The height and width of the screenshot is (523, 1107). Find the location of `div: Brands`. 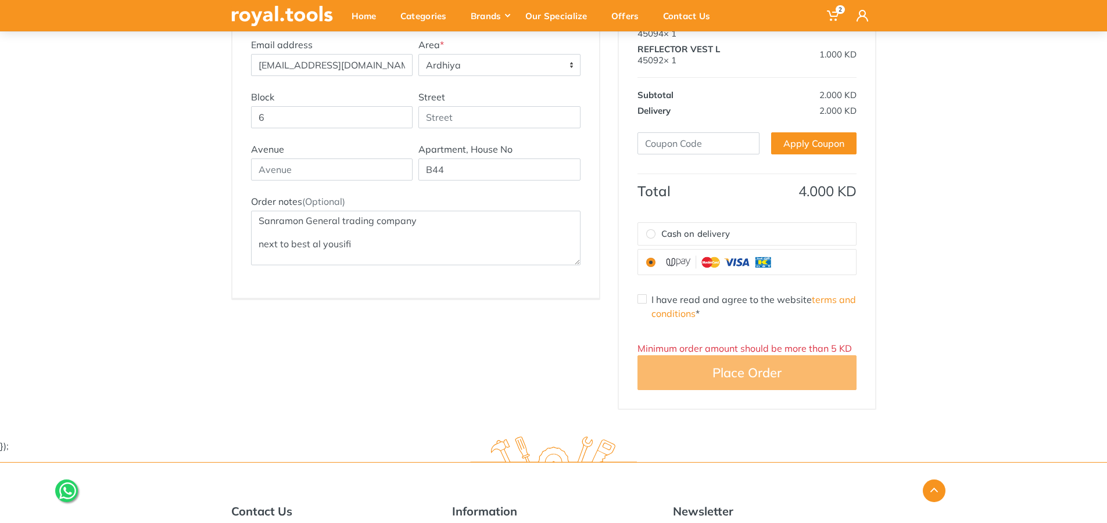

div: Brands is located at coordinates (490, 16).